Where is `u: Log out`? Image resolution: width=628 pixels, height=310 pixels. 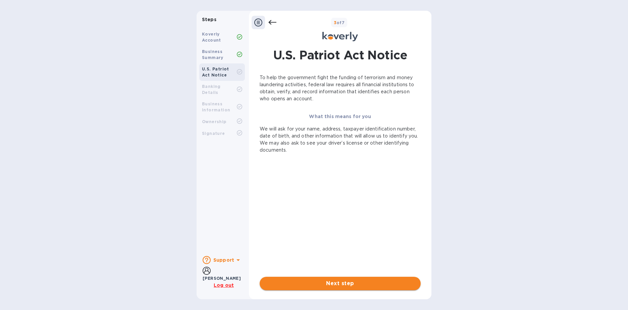 u: Log out is located at coordinates (224, 285).